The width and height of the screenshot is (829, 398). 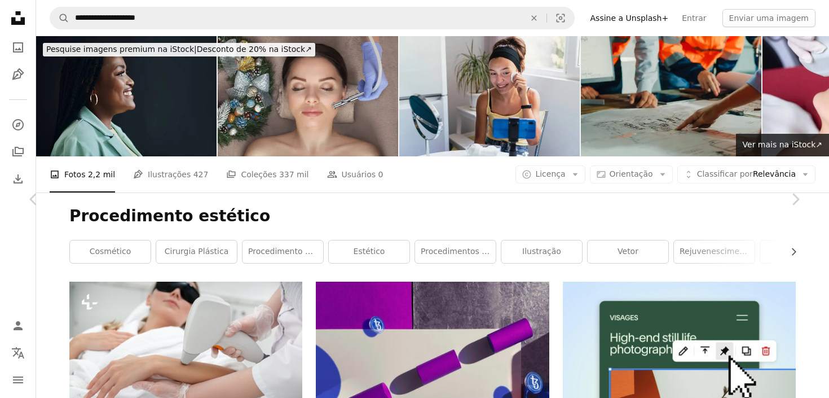 What do you see at coordinates (294, 174) in the screenshot?
I see `span: 337 mil` at bounding box center [294, 174].